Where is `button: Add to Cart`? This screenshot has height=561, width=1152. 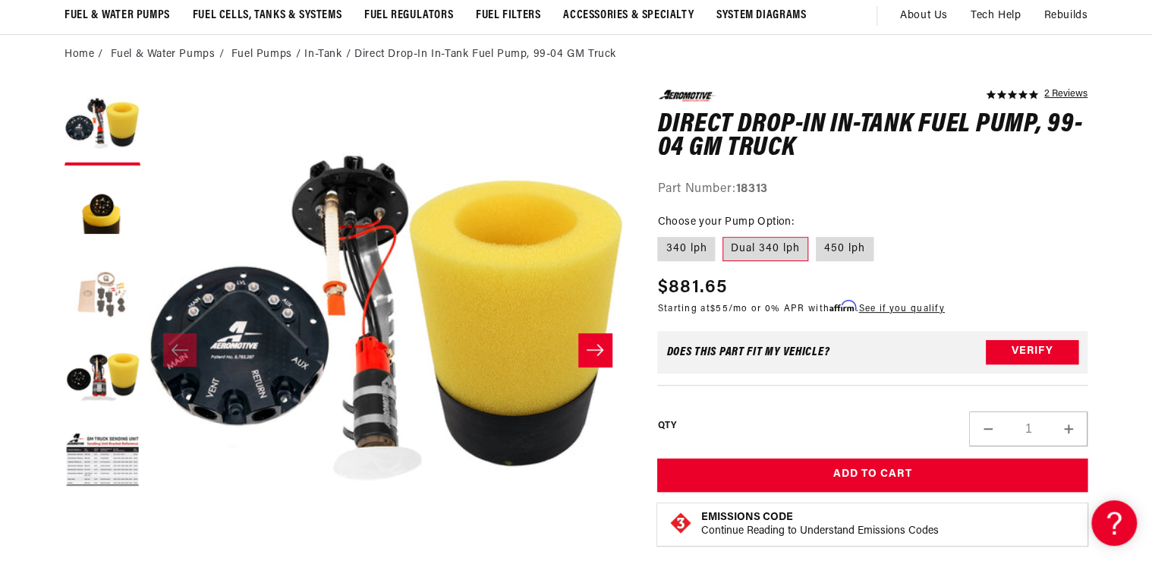 button: Add to Cart is located at coordinates (872, 475).